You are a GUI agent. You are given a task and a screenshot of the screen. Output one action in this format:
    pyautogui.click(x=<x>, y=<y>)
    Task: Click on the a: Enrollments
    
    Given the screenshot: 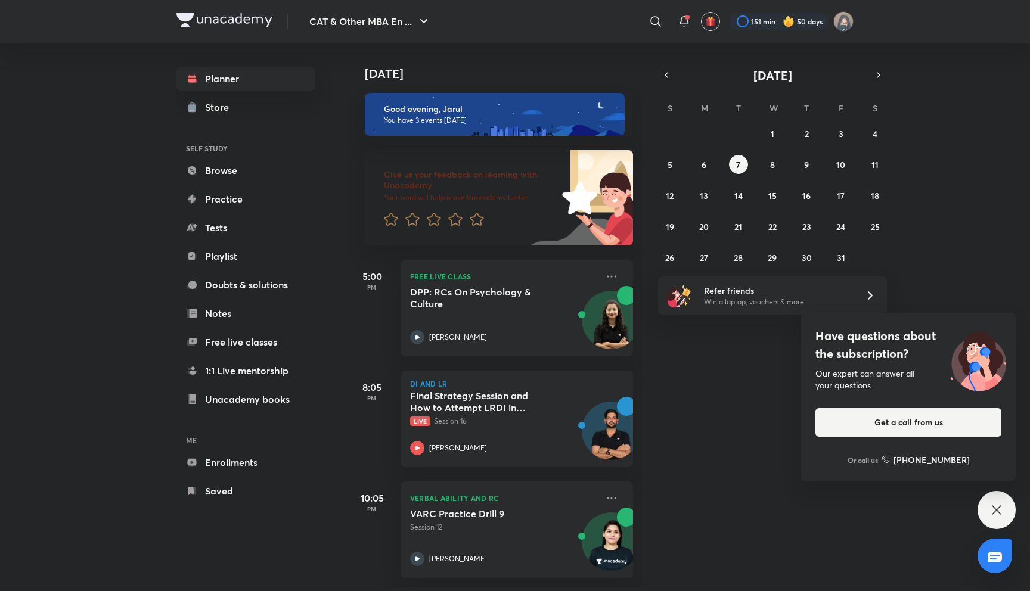 What is the action you would take?
    pyautogui.click(x=246, y=463)
    